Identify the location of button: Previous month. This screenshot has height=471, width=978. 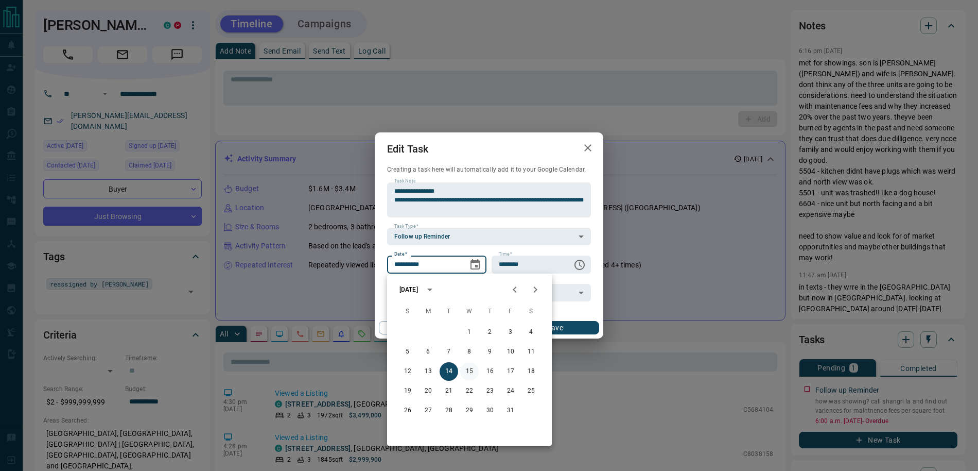
(515, 289).